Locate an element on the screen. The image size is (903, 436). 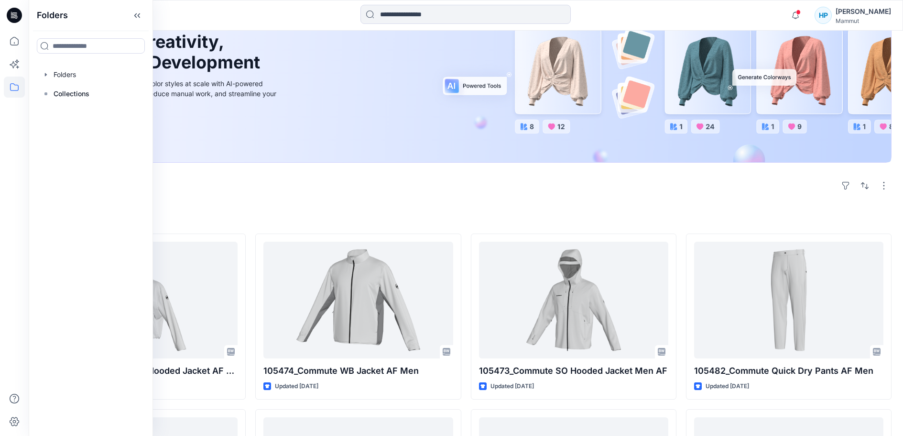
a: 105474_Commute WB Jacket AF Men is located at coordinates (358, 300).